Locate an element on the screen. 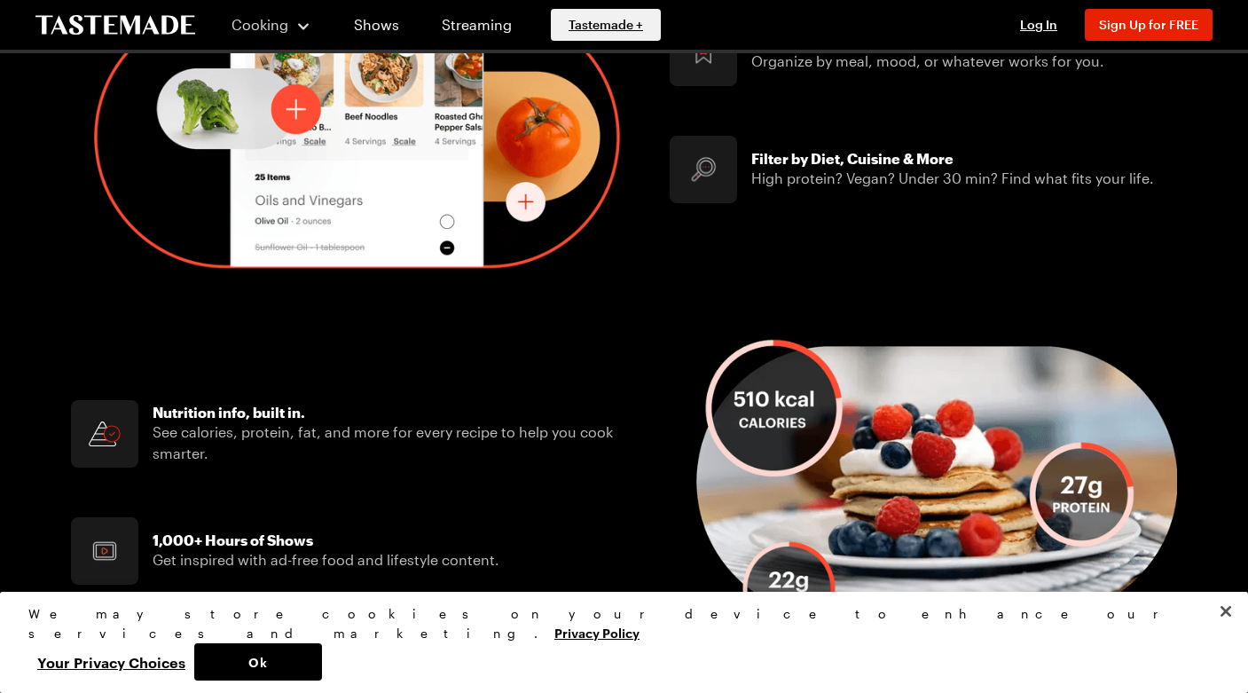 Image resolution: width=1248 pixels, height=693 pixels. span: See calories, protein, fat, and more for every recipe to help you cook smarter. is located at coordinates (382, 442).